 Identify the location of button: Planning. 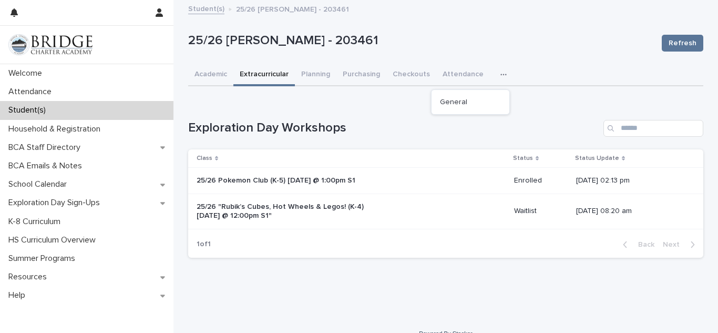
(316, 75).